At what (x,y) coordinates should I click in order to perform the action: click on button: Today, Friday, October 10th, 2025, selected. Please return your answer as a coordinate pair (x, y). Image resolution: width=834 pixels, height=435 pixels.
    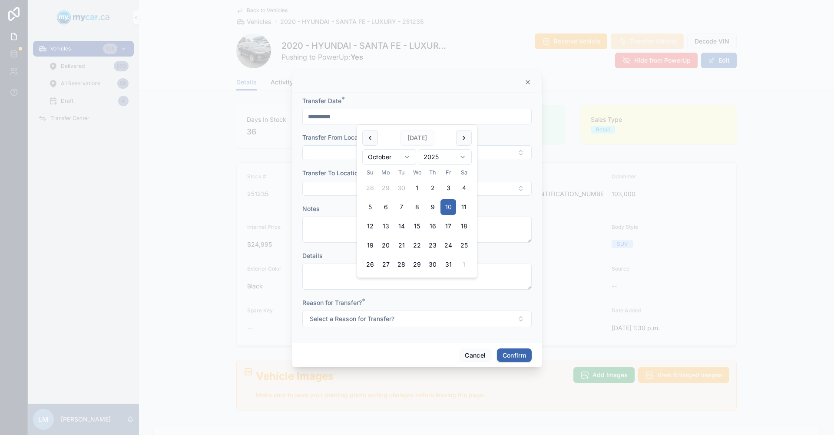
    Looking at the image, I should click on (449, 207).